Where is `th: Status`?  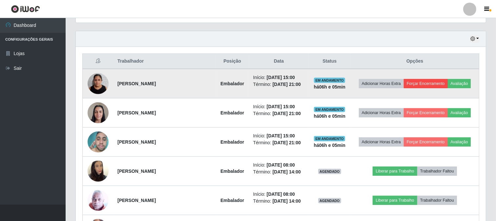 th: Status is located at coordinates (330, 61).